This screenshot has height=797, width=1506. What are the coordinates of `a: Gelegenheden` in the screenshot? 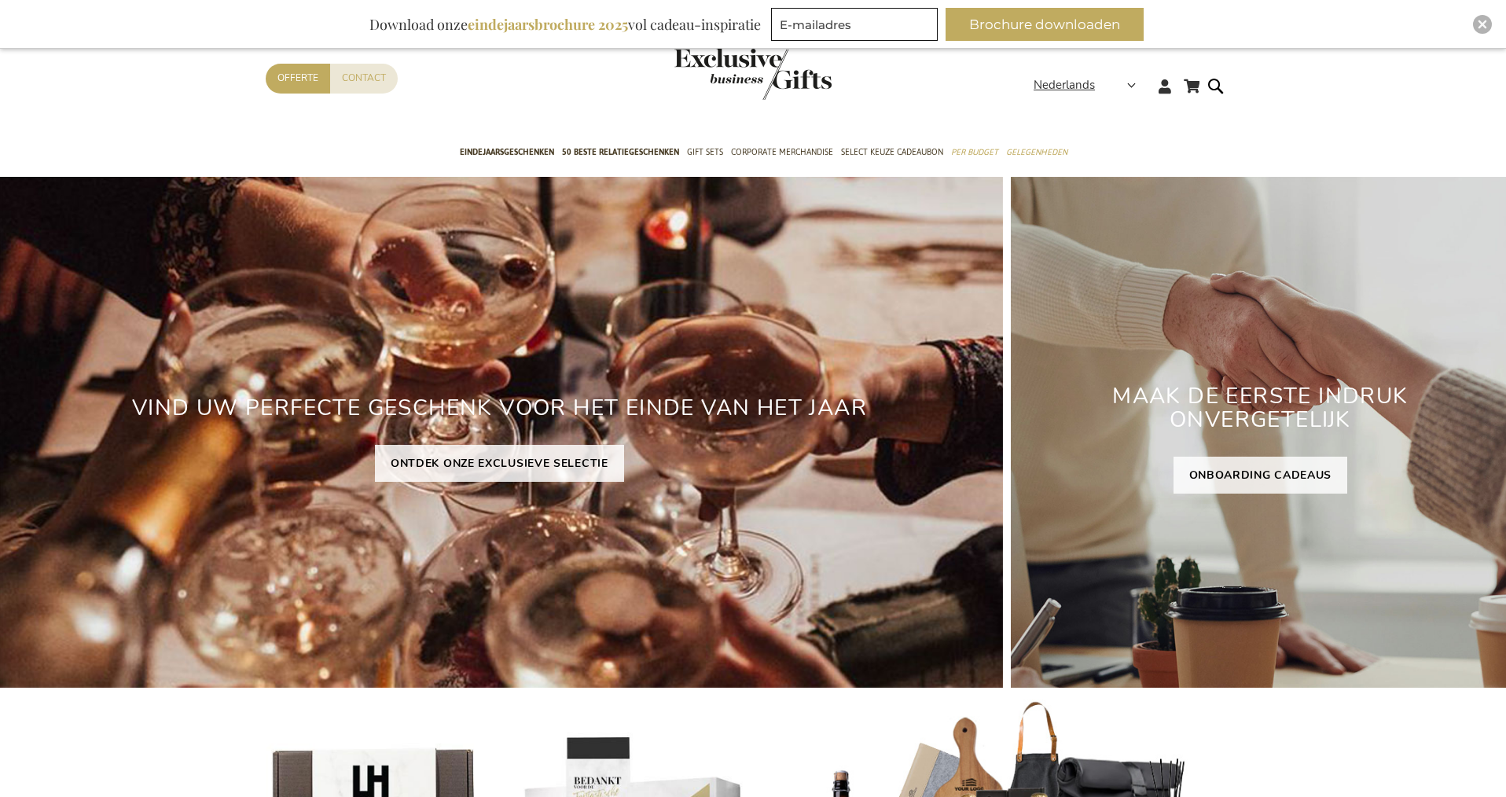 It's located at (1037, 153).